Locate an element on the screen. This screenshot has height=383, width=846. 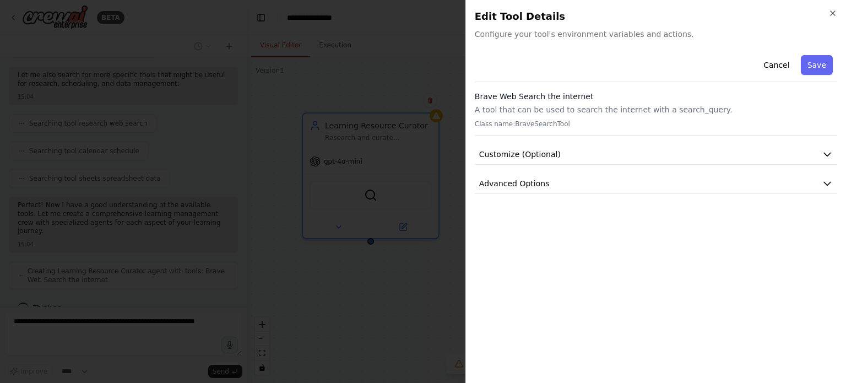
button: Save is located at coordinates (817, 65).